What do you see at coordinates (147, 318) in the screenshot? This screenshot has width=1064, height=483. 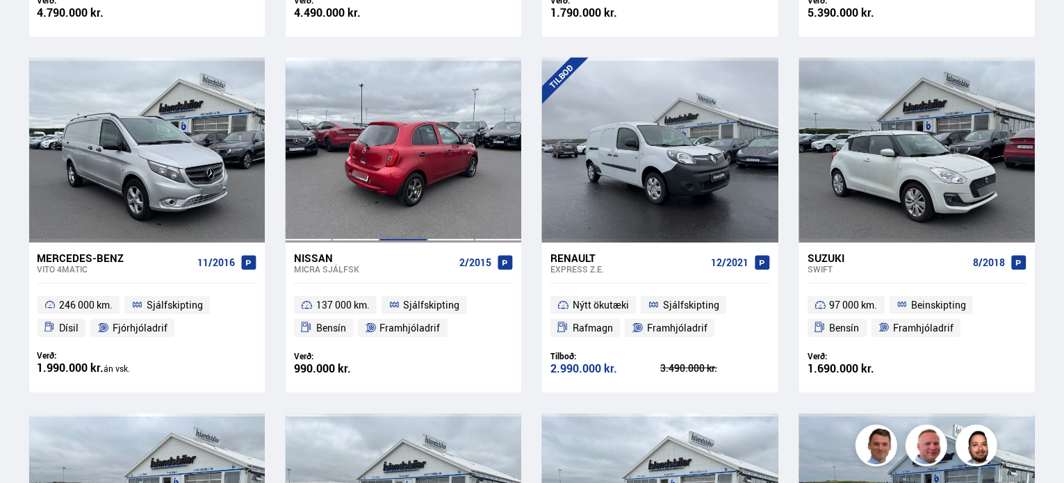 I see `a: Mercedes-Benz Vito 4MATIC 11/2016 246 000 km. Sjálfskipting Dísil Fjórhjóladrif Verð: 1.990.000 k...` at bounding box center [147, 318].